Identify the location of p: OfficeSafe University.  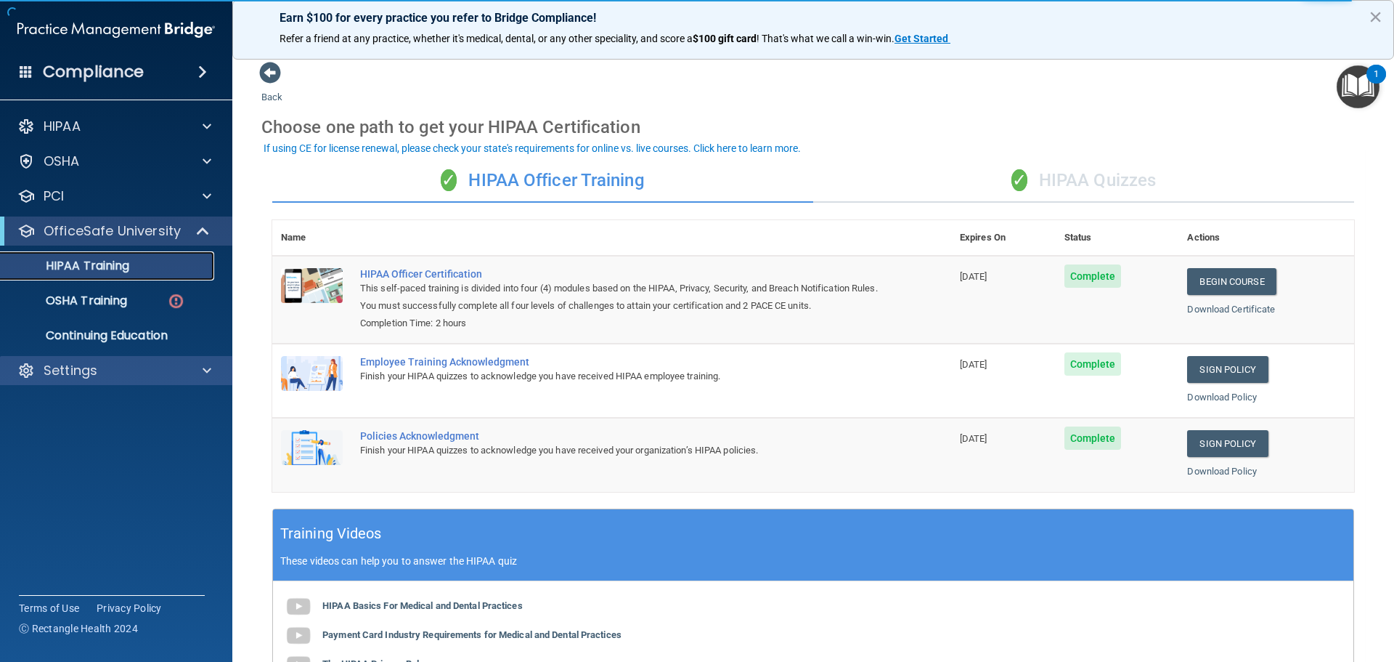
(112, 231).